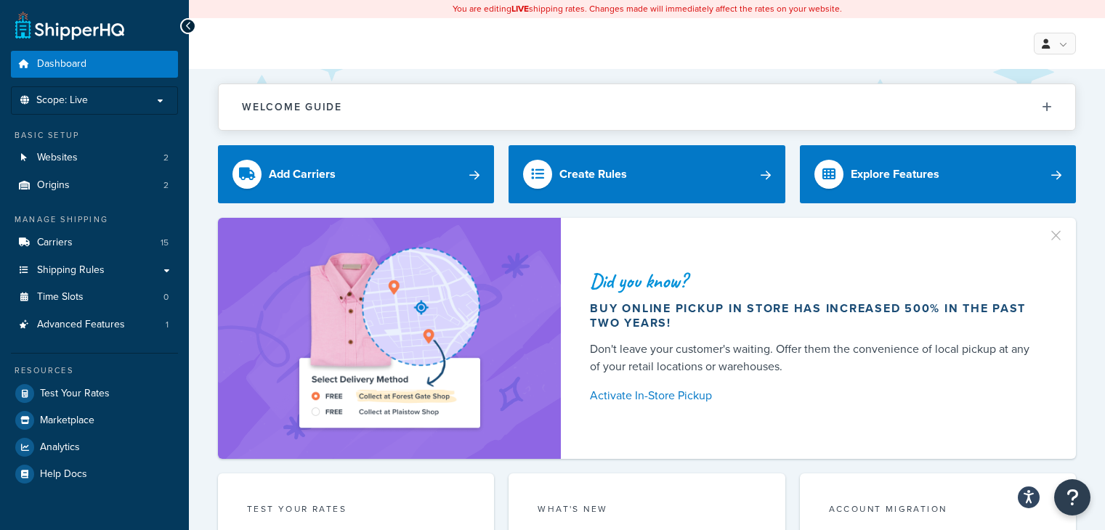 Image resolution: width=1105 pixels, height=530 pixels. Describe the element at coordinates (94, 447) in the screenshot. I see `li: Analytics` at that location.